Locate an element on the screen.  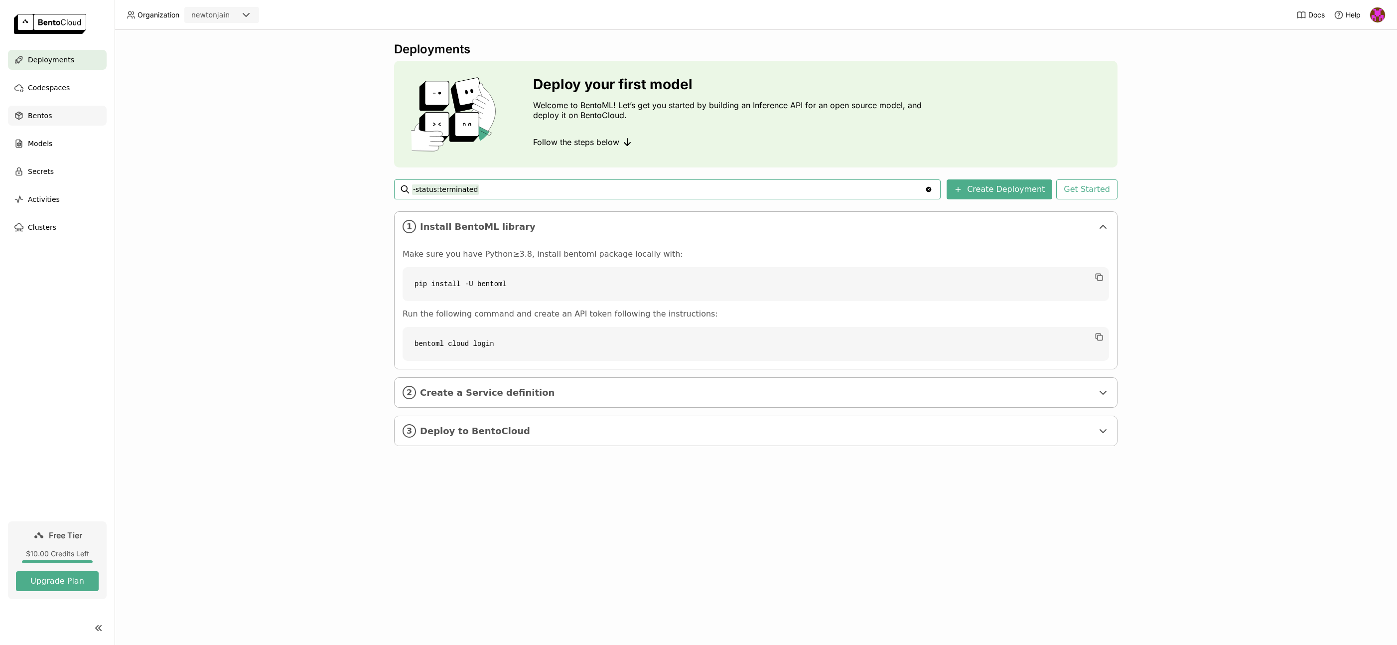
span: Install BentoML library is located at coordinates (756, 227).